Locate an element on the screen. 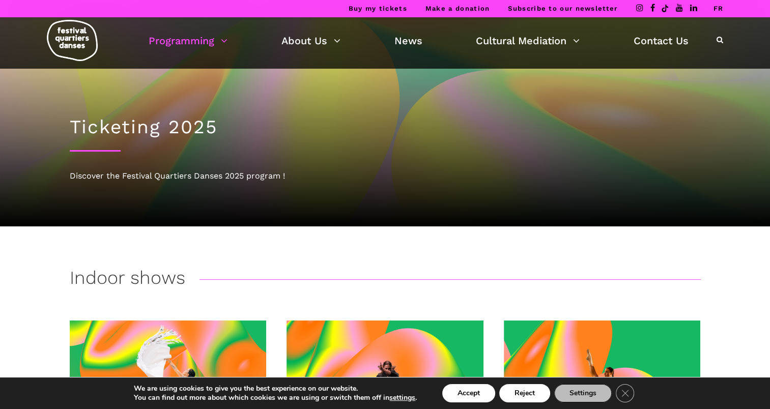 The image size is (770, 409). a: Programming is located at coordinates (188, 41).